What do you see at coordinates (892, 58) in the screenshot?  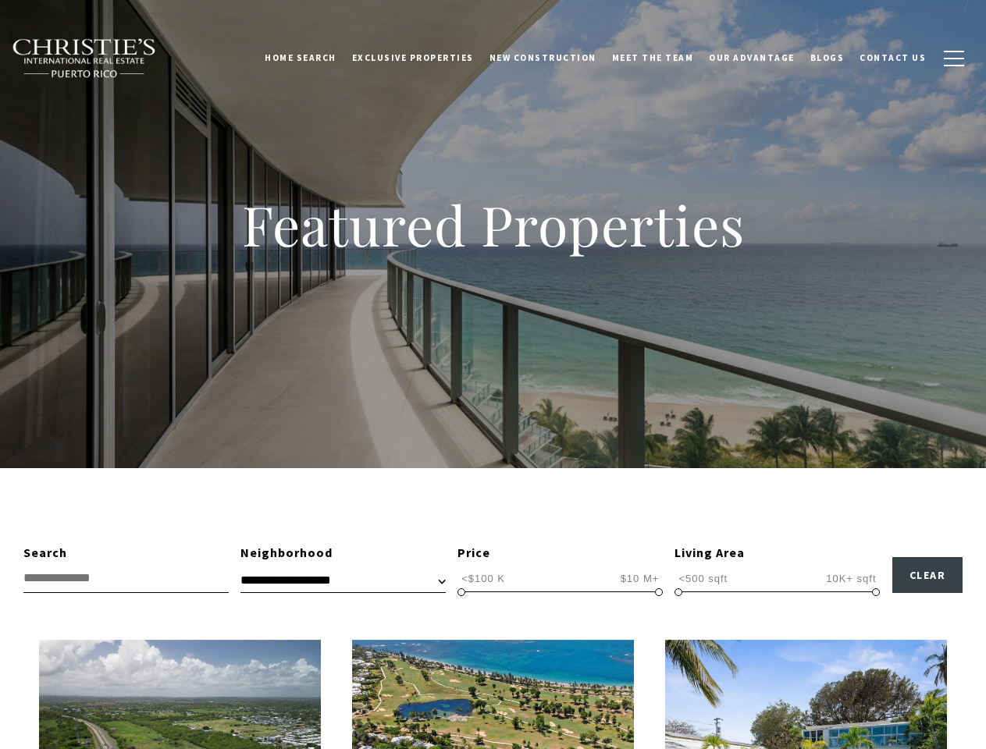 I see `span: Contact Us` at bounding box center [892, 58].